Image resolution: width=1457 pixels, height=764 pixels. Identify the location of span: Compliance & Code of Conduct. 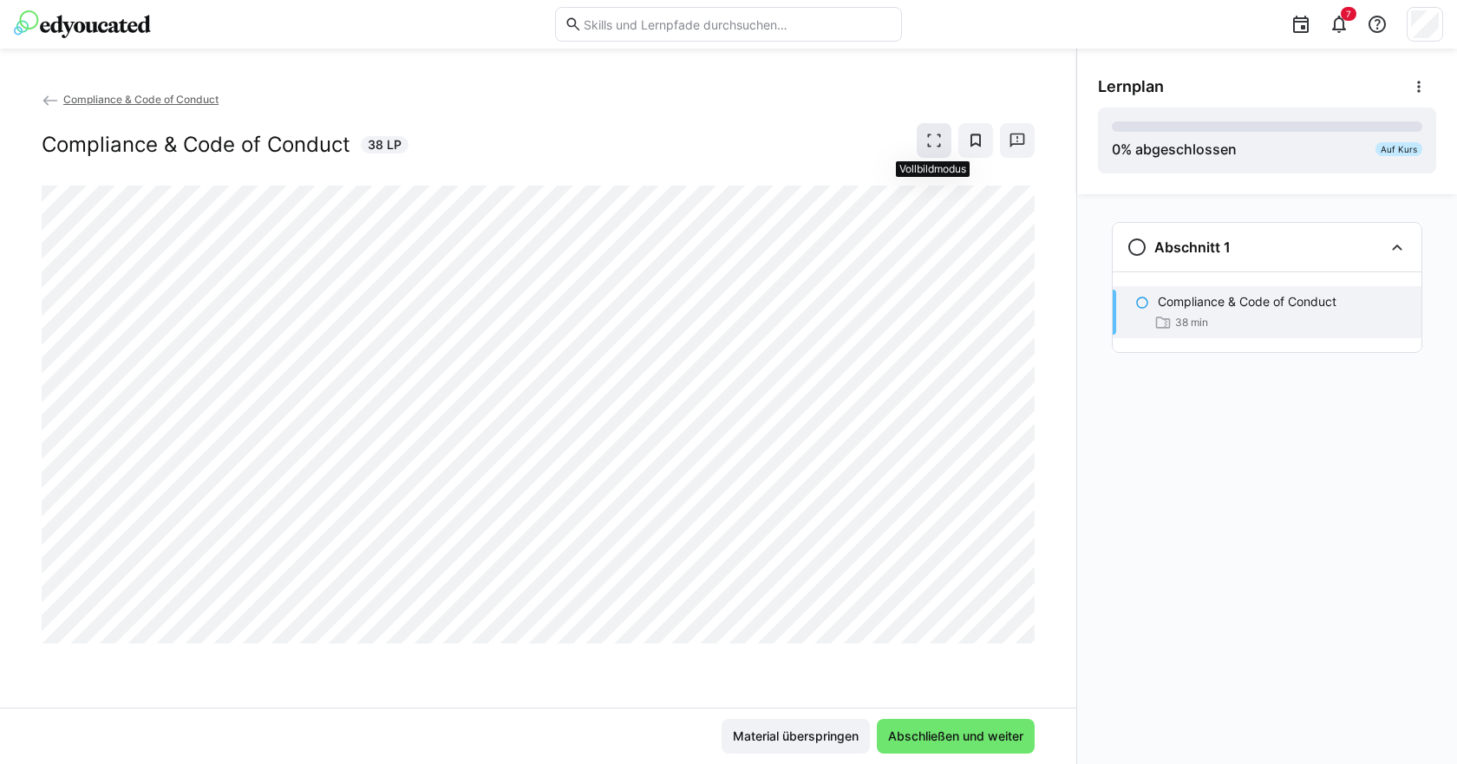
(141, 99).